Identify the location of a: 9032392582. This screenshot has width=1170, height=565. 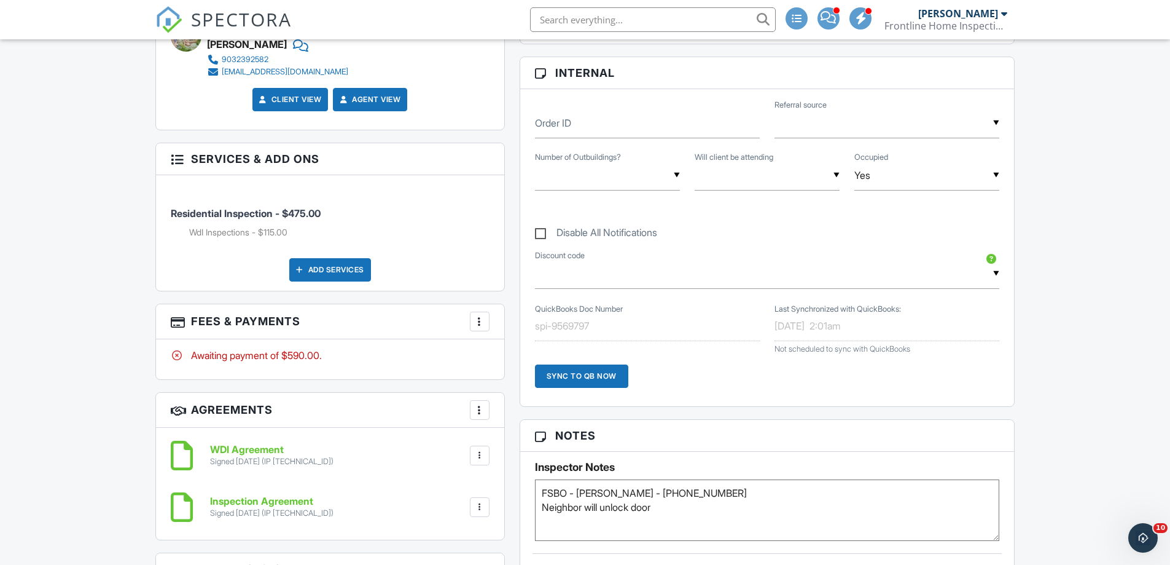
(278, 60).